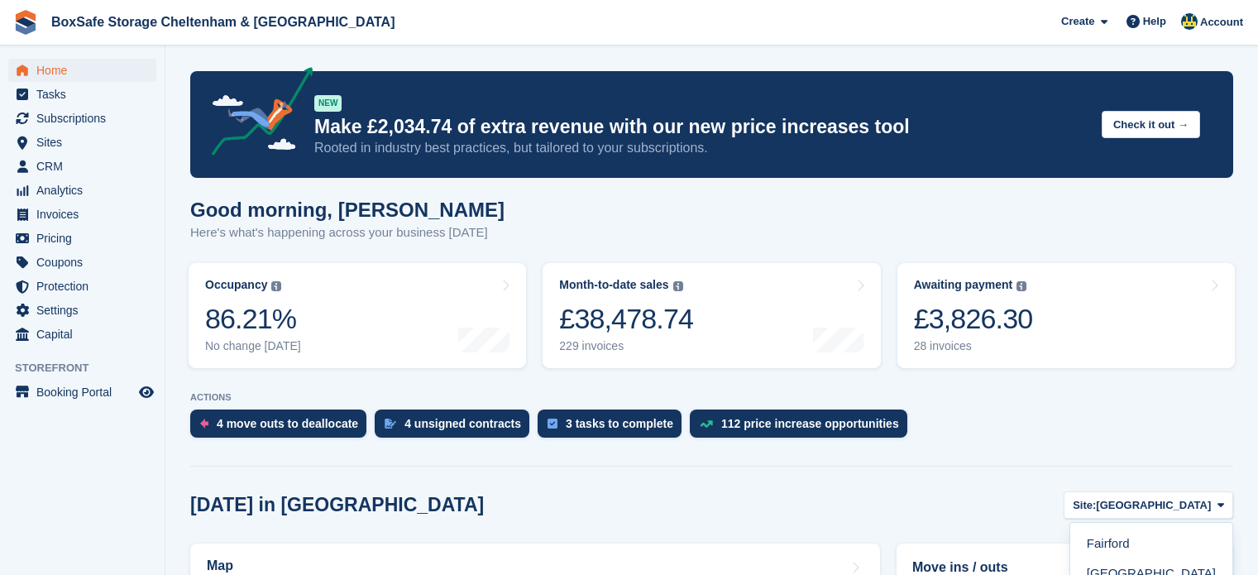 The image size is (1258, 575). I want to click on a: 3 tasks to complete, so click(614, 428).